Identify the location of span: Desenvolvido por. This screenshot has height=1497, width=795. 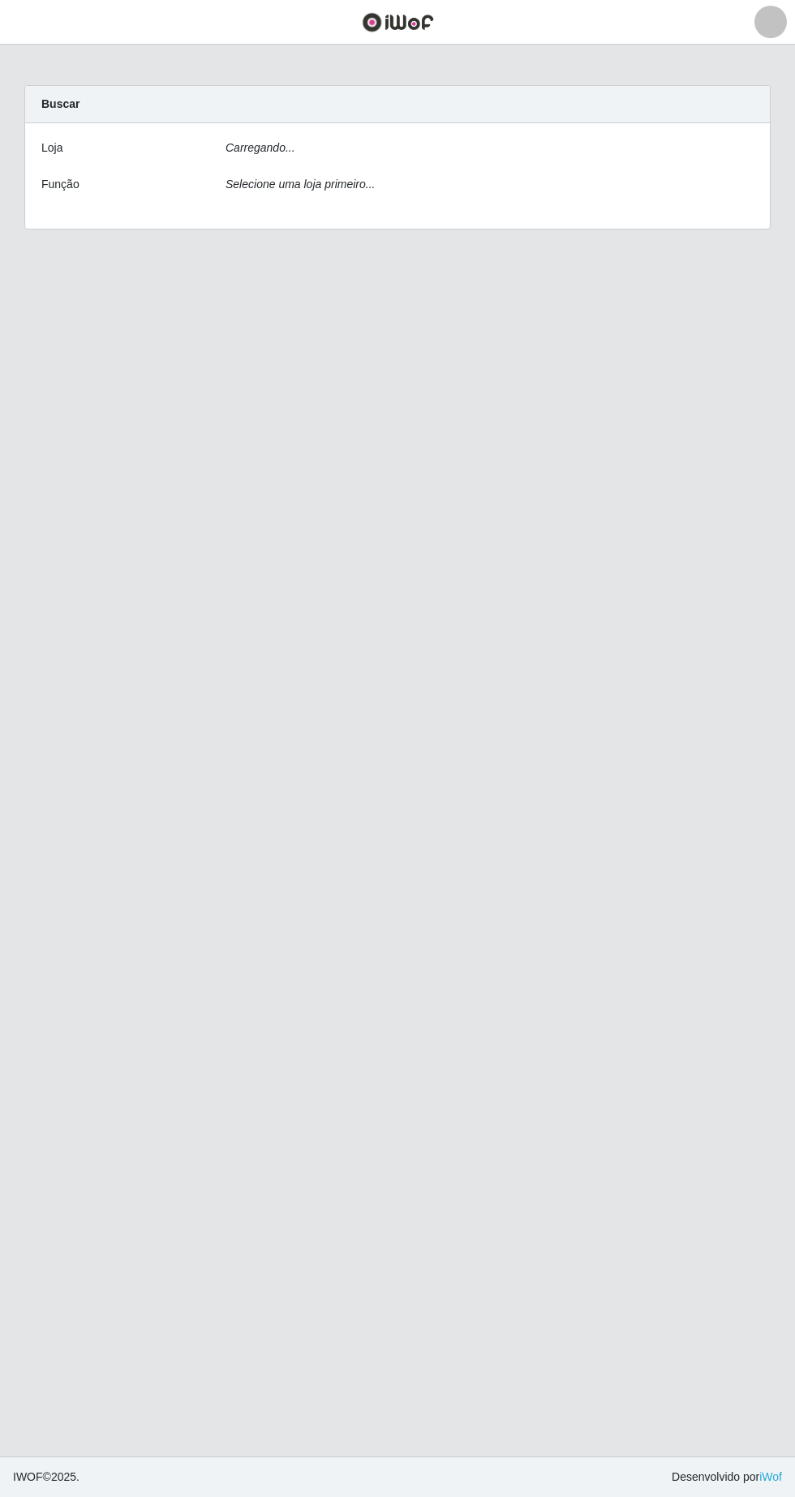
(727, 1477).